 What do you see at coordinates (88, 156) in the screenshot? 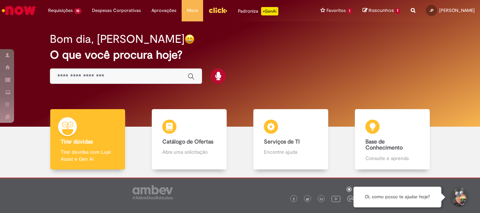
I see `p: Tirar dúvidas com Lupi Assist e Gen Ai` at bounding box center [88, 156].